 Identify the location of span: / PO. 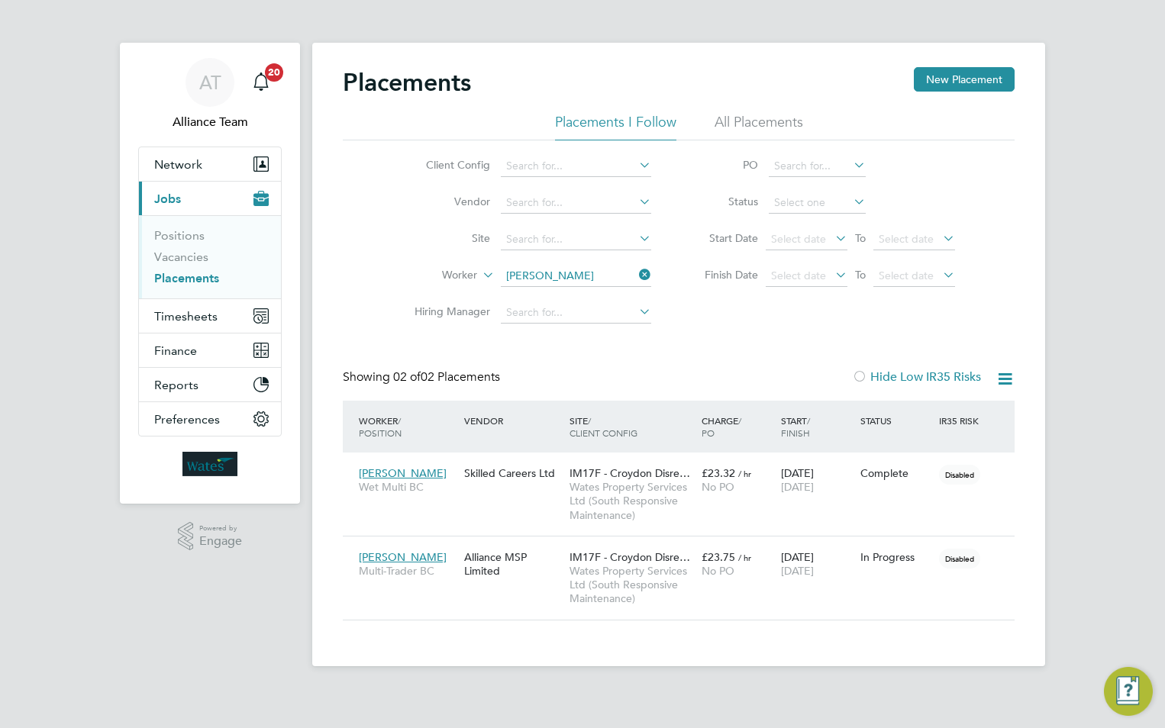
(721, 427).